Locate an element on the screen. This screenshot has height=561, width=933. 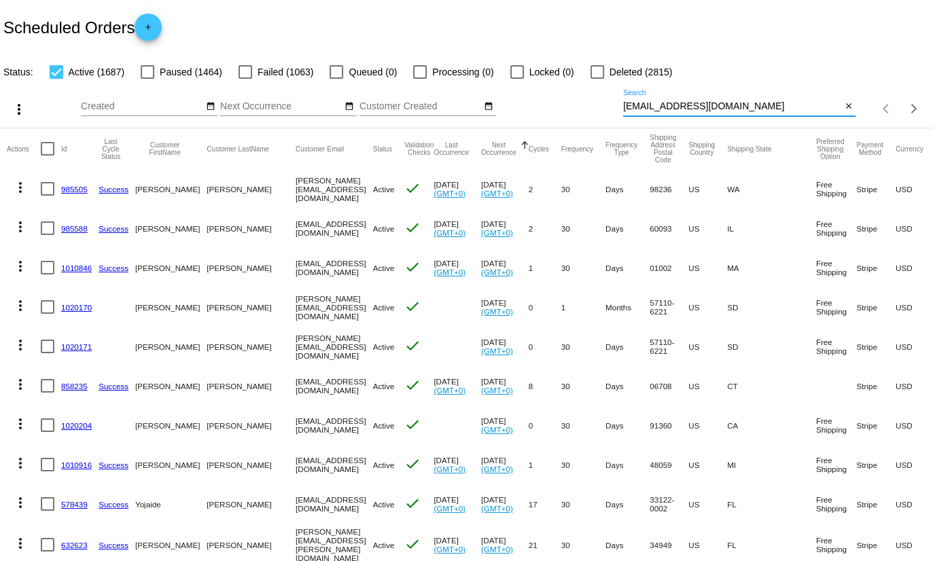
a: 1010916 is located at coordinates (76, 465).